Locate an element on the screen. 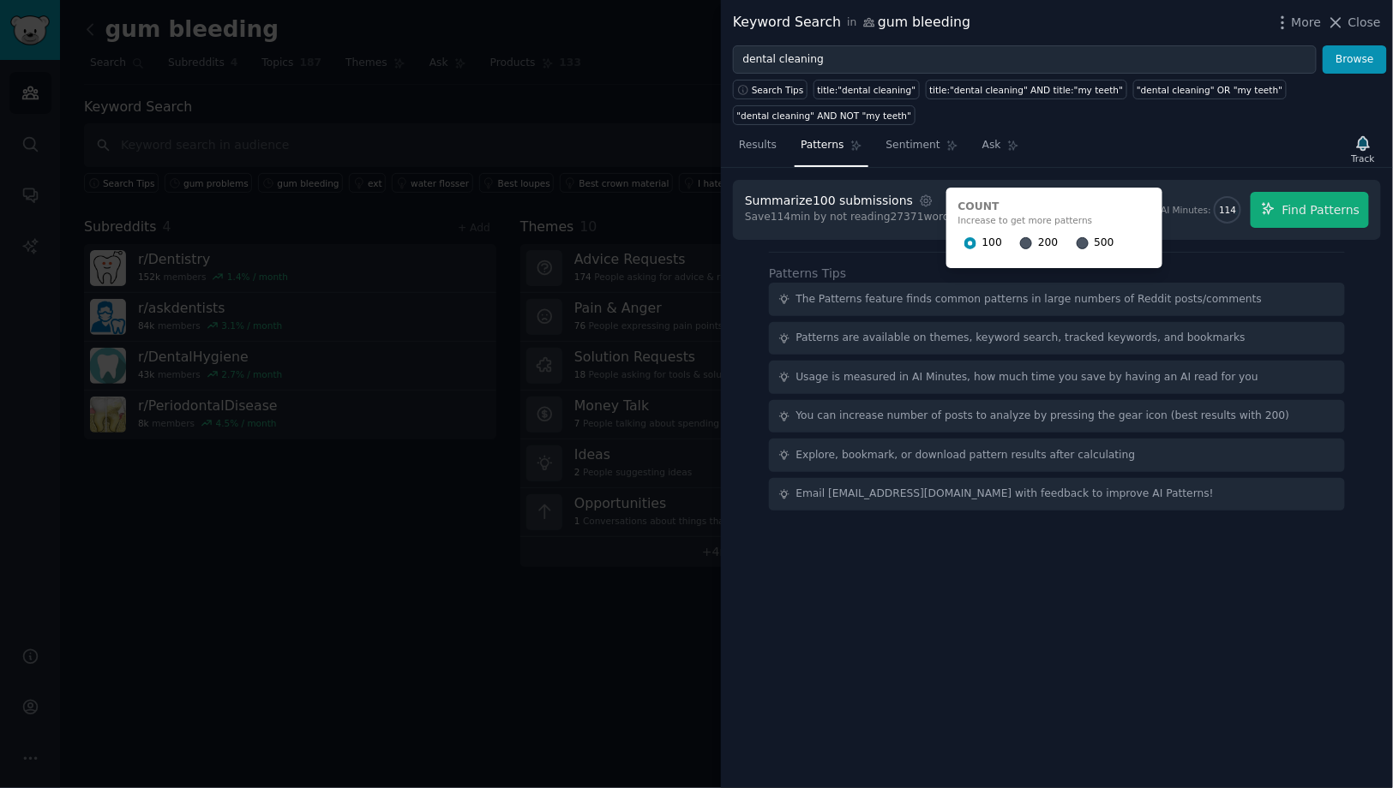 Image resolution: width=1393 pixels, height=788 pixels. span: 100 is located at coordinates (992, 243).